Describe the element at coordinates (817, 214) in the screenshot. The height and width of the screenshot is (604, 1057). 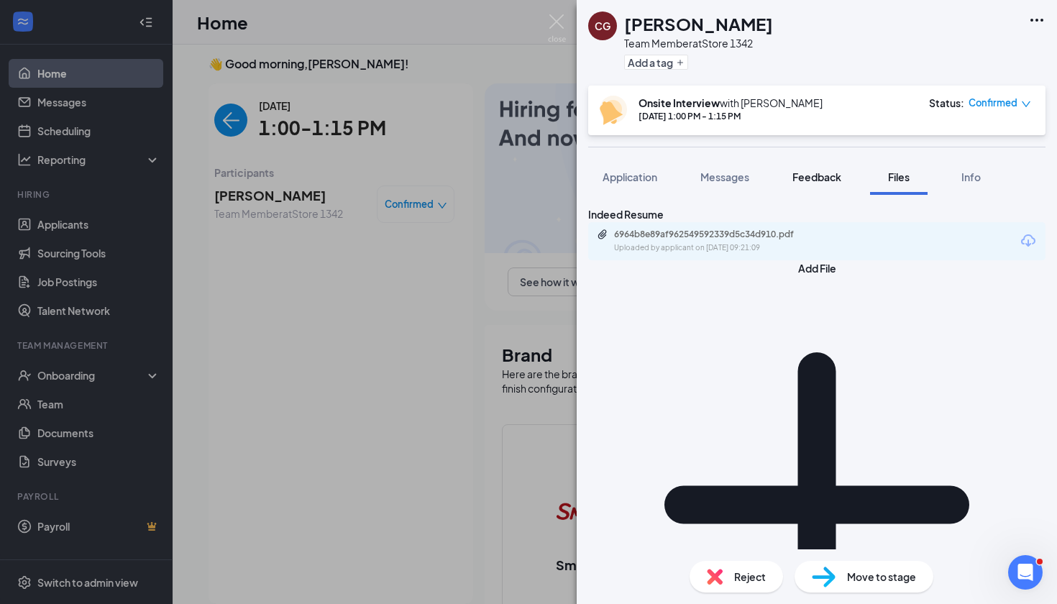
I see `div: Indeed Resume` at that location.